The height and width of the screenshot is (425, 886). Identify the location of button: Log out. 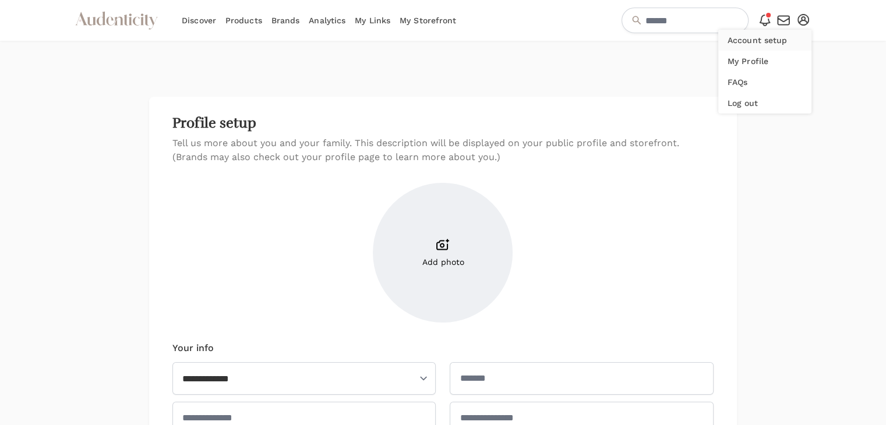
(765, 103).